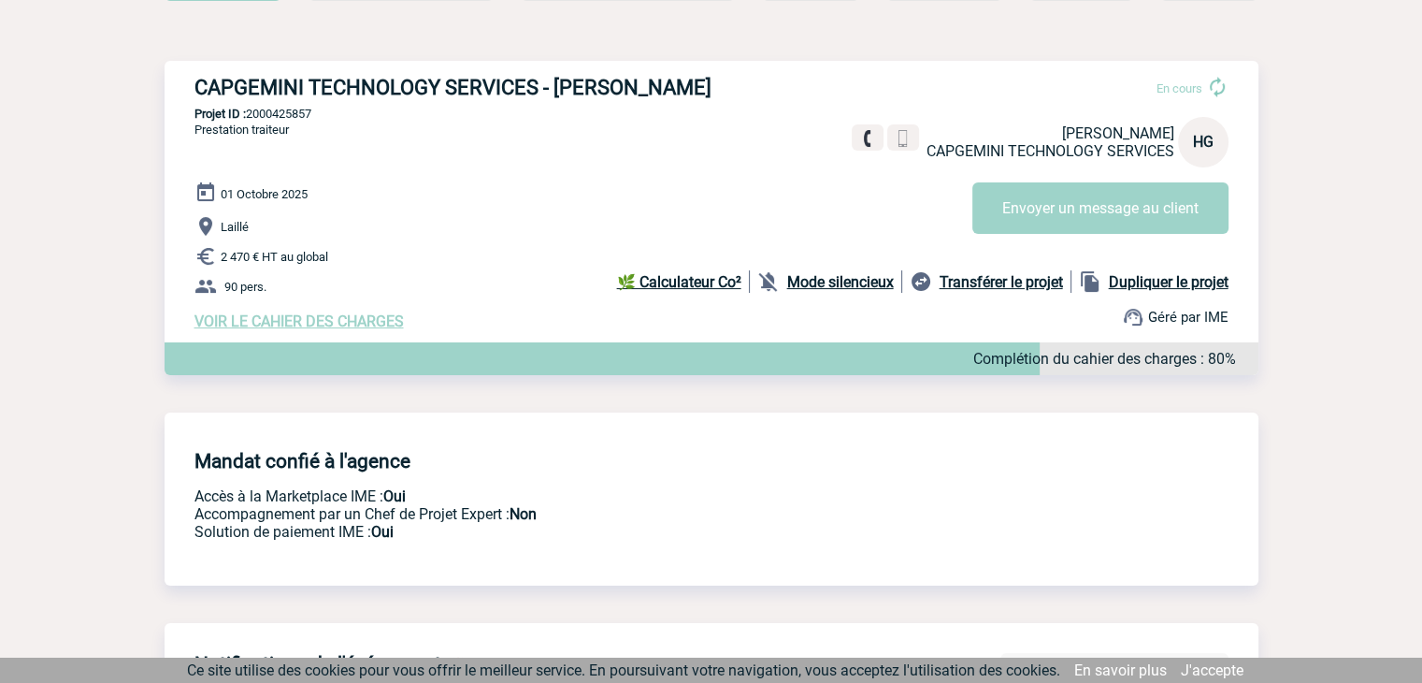  I want to click on span: Laillé, so click(235, 226).